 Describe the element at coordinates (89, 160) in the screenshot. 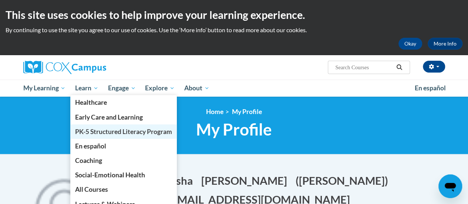

I see `span: Coaching` at that location.